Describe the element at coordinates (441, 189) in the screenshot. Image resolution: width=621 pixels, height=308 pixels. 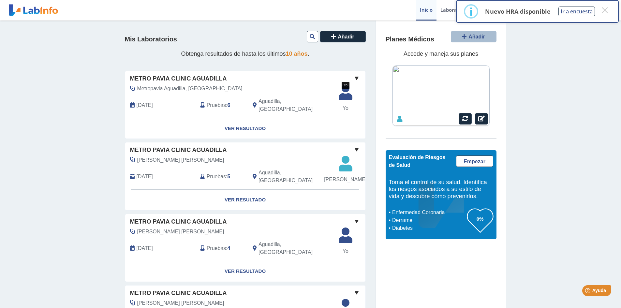
I see `h5: Toma el control de su salud. Identifica los riesgos asociados a su estilo de vida y descubre cómo...` at that location.